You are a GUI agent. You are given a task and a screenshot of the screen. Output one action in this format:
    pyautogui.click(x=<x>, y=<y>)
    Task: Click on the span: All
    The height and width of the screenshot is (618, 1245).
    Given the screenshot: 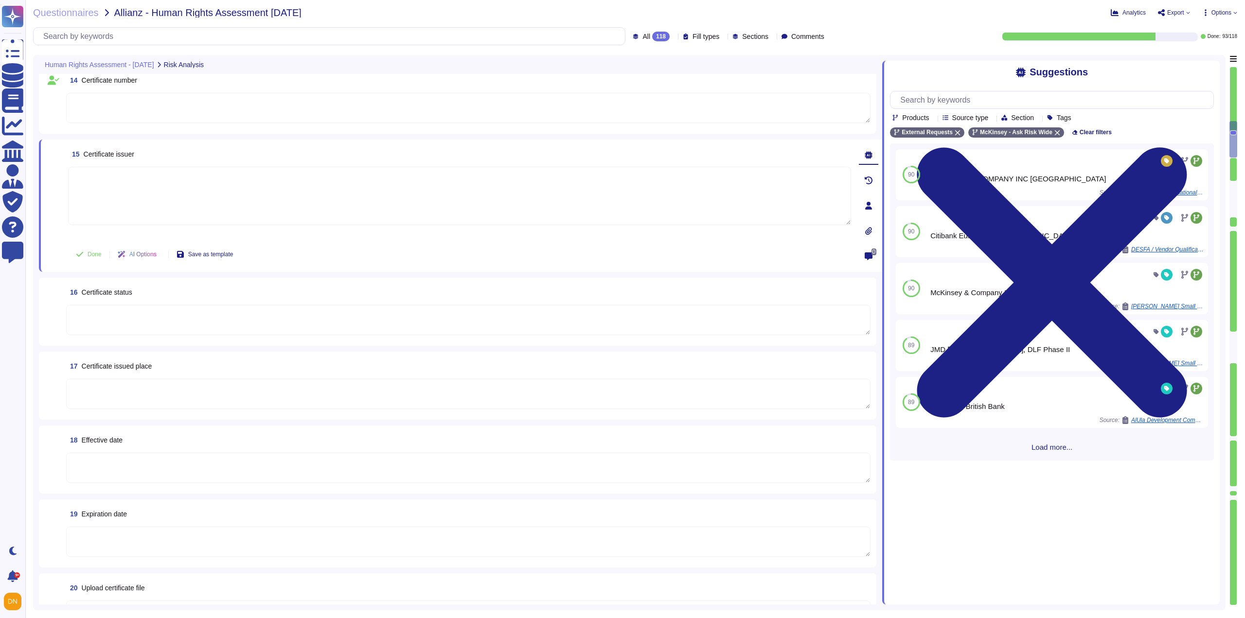 What is the action you would take?
    pyautogui.click(x=647, y=36)
    